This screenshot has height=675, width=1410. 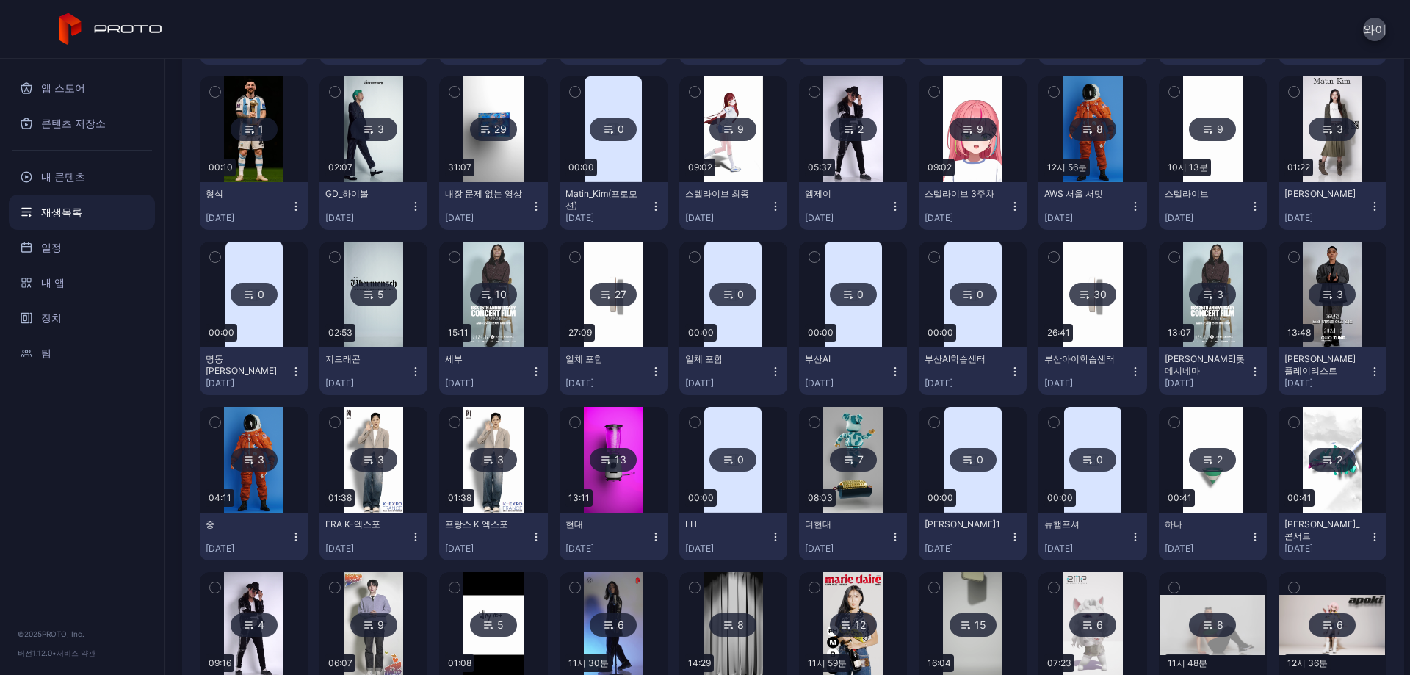 I want to click on div: 엔에이치1, so click(x=965, y=524).